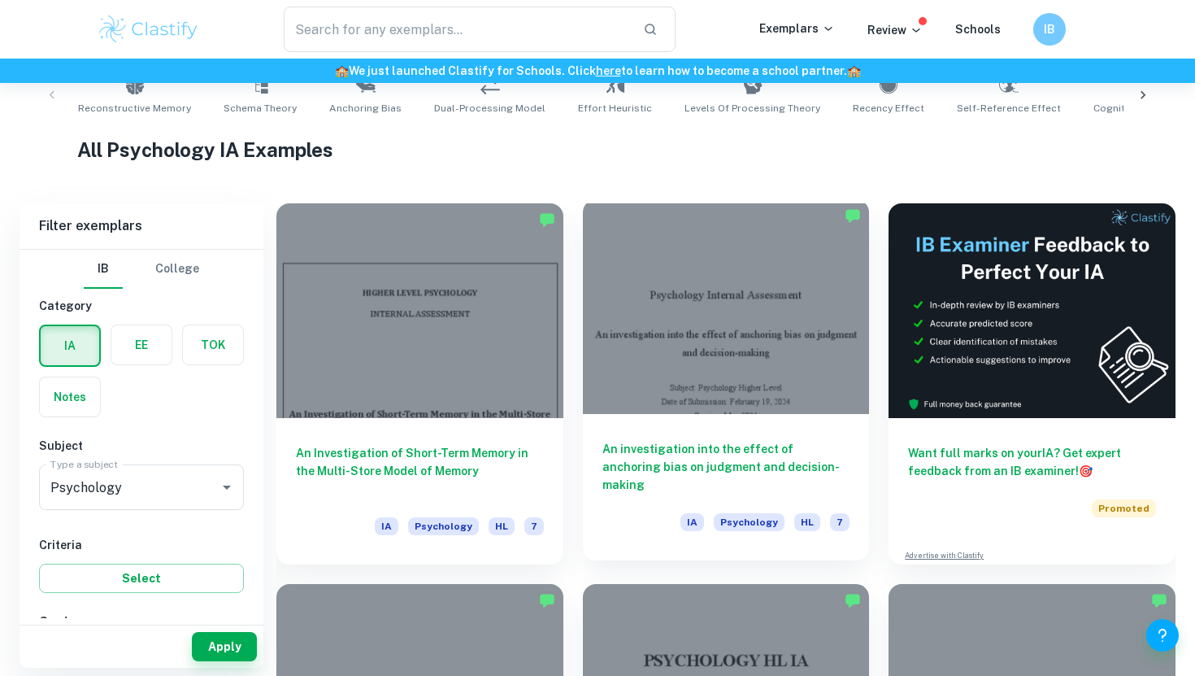  Describe the element at coordinates (608, 71) in the screenshot. I see `a: here` at that location.